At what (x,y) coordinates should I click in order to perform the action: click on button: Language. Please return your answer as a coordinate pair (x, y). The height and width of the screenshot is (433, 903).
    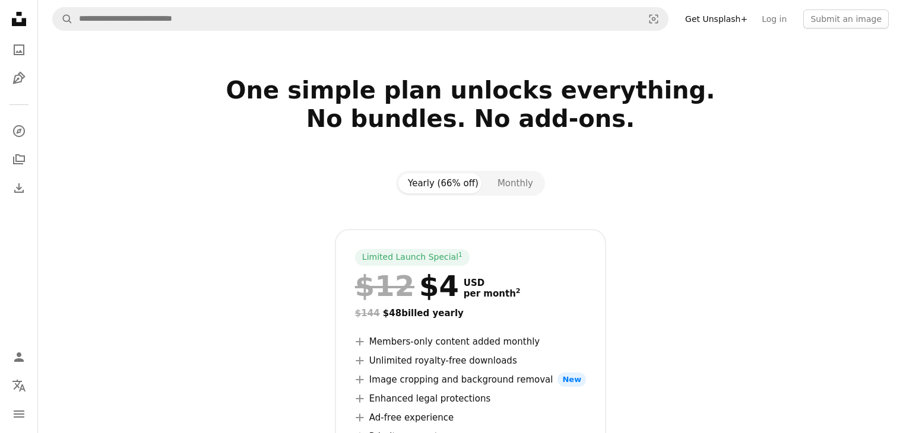
    Looking at the image, I should click on (19, 386).